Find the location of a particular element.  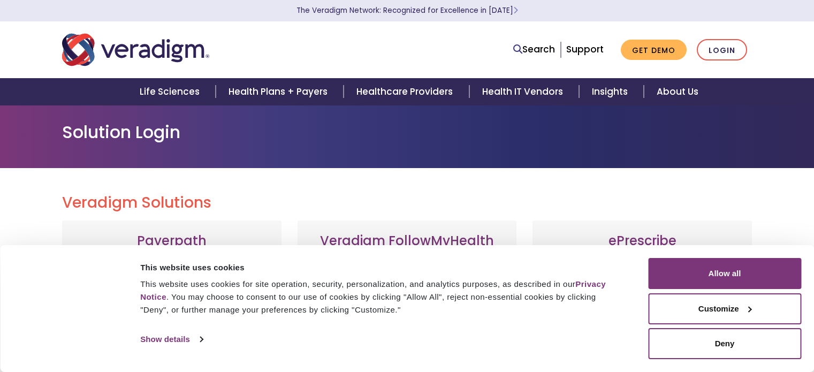

h3: Payerpath is located at coordinates (172, 241).